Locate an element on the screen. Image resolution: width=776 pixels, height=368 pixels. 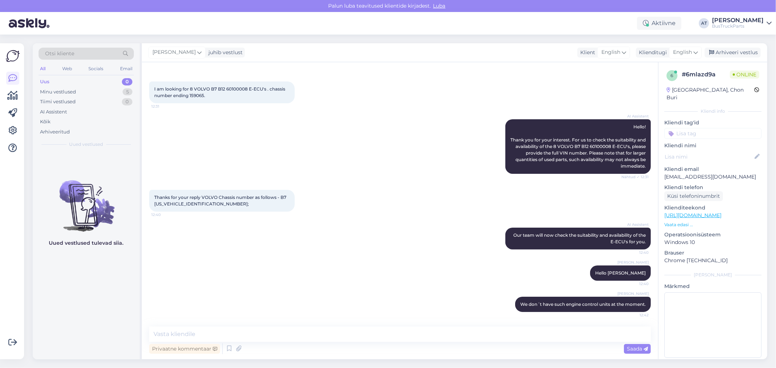
p: Kliendi telefon is located at coordinates (712, 187).